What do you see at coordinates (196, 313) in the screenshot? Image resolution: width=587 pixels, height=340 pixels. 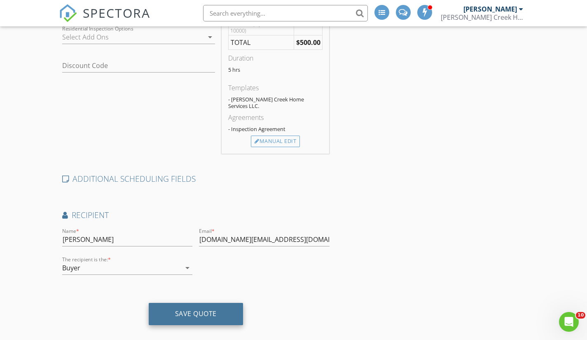 I see `div: Save Quote` at bounding box center [196, 313].